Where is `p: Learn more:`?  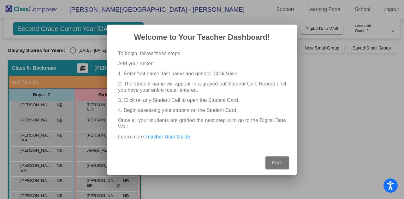 p: Learn more: is located at coordinates (202, 137).